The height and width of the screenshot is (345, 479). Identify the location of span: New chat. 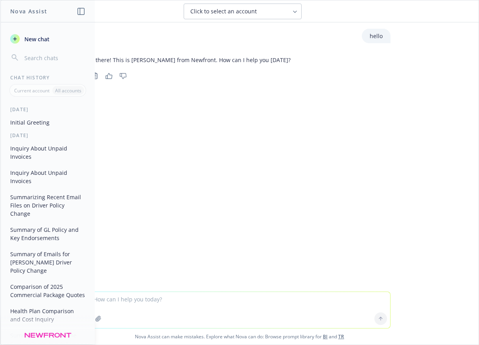
(36, 39).